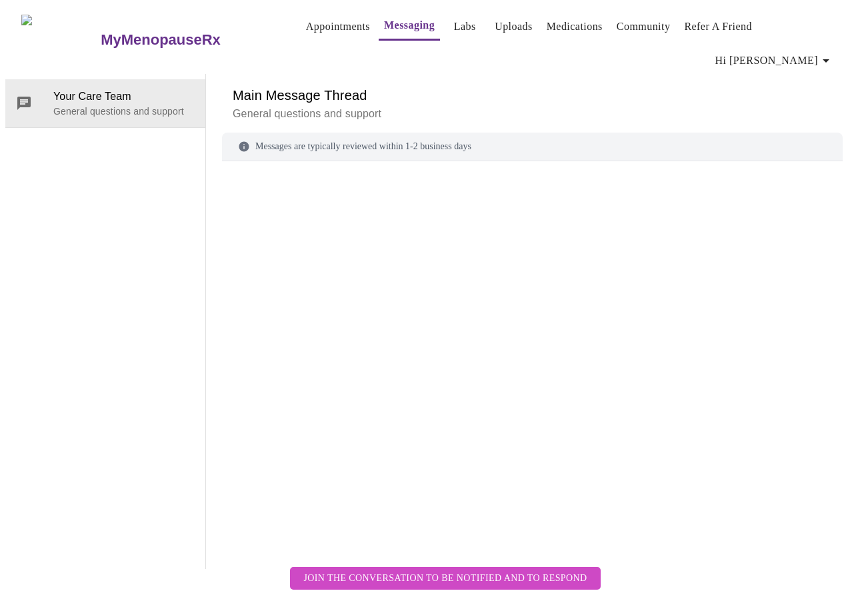  What do you see at coordinates (465, 27) in the screenshot?
I see `a: Labs` at bounding box center [465, 27].